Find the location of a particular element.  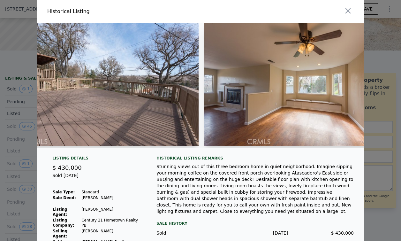

div: Stunning views out of this three bedroom home in quiet neighborhood. Imagine sipping your morning... is located at coordinates (255, 189).